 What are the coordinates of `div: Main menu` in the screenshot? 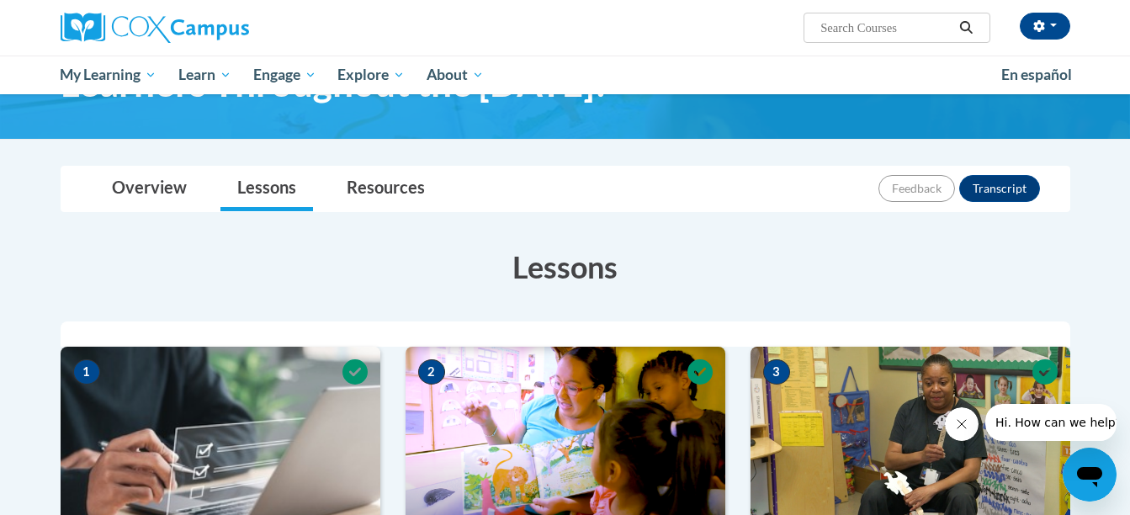 It's located at (566, 75).